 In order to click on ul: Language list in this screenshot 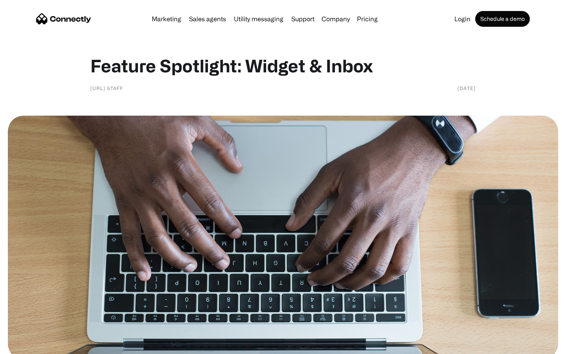, I will do `click(31, 346)`.